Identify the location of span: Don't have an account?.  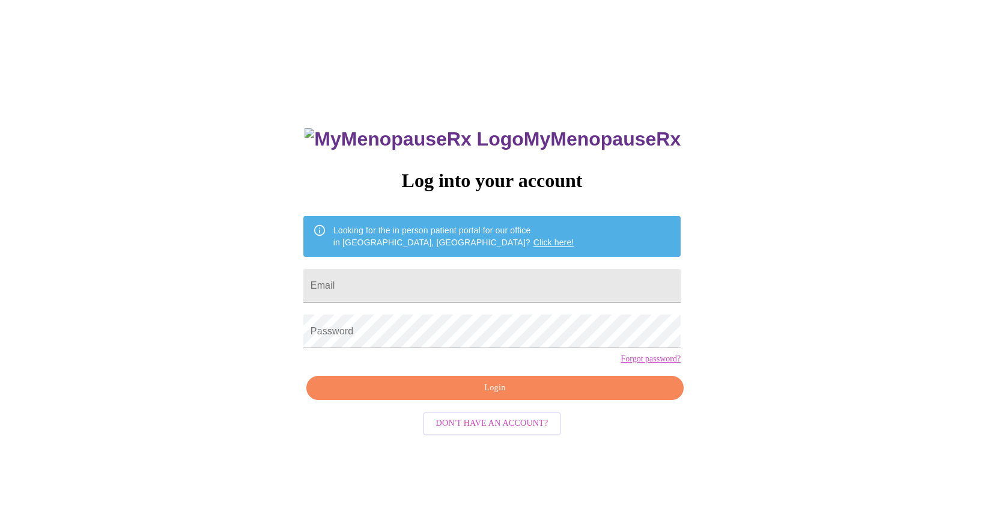
(492, 423).